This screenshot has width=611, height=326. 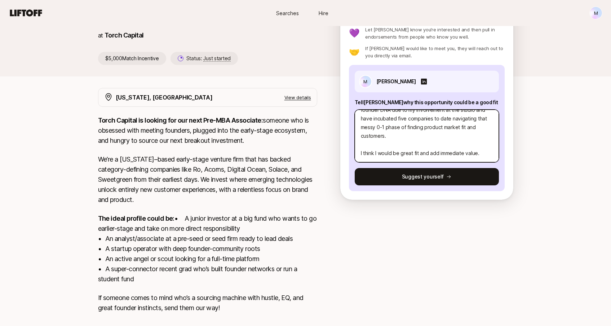 What do you see at coordinates (208, 15) in the screenshot?
I see `h1: Pre-MBA Associate` at bounding box center [208, 15].